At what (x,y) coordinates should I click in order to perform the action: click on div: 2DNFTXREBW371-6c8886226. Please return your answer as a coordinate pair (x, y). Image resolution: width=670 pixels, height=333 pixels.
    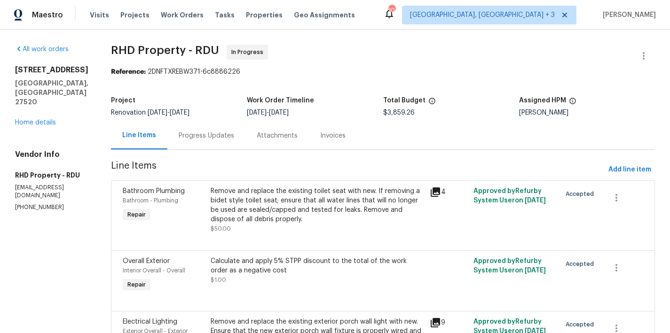
    Looking at the image, I should click on (383, 72).